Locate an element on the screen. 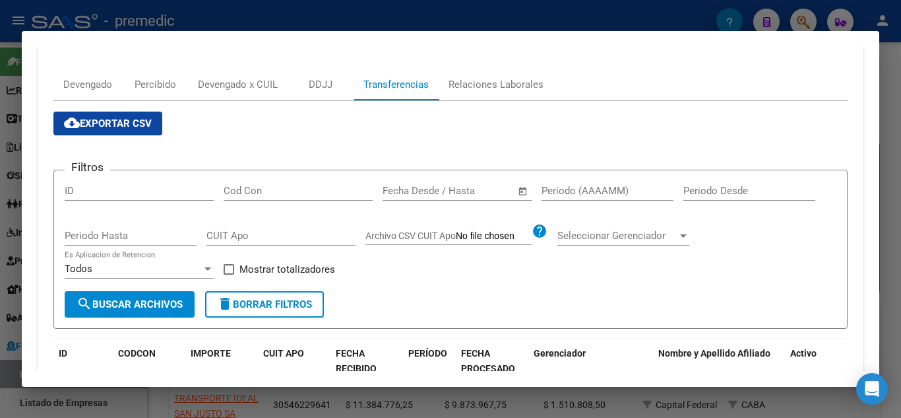 This screenshot has height=418, width=901. div: Devengado is located at coordinates (88, 84).